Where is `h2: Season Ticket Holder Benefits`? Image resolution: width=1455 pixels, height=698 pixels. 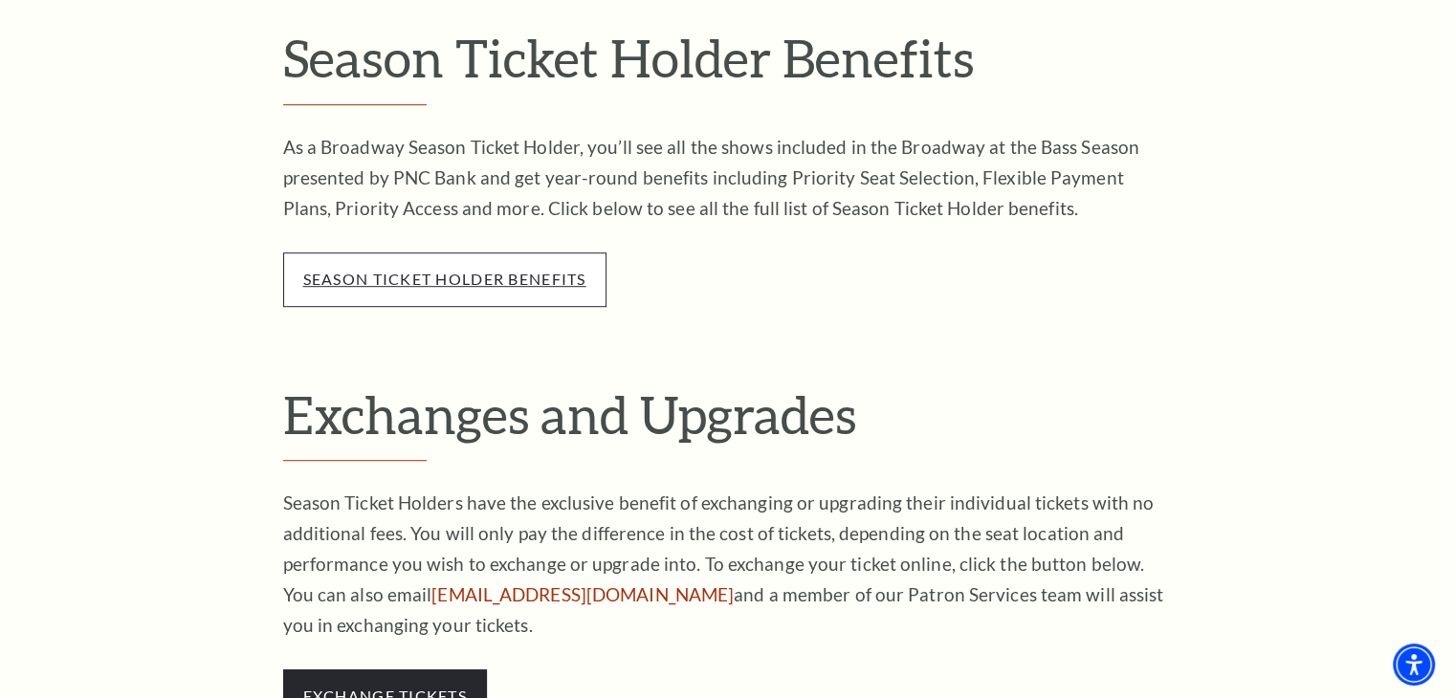 h2: Season Ticket Holder Benefits is located at coordinates (728, 66).